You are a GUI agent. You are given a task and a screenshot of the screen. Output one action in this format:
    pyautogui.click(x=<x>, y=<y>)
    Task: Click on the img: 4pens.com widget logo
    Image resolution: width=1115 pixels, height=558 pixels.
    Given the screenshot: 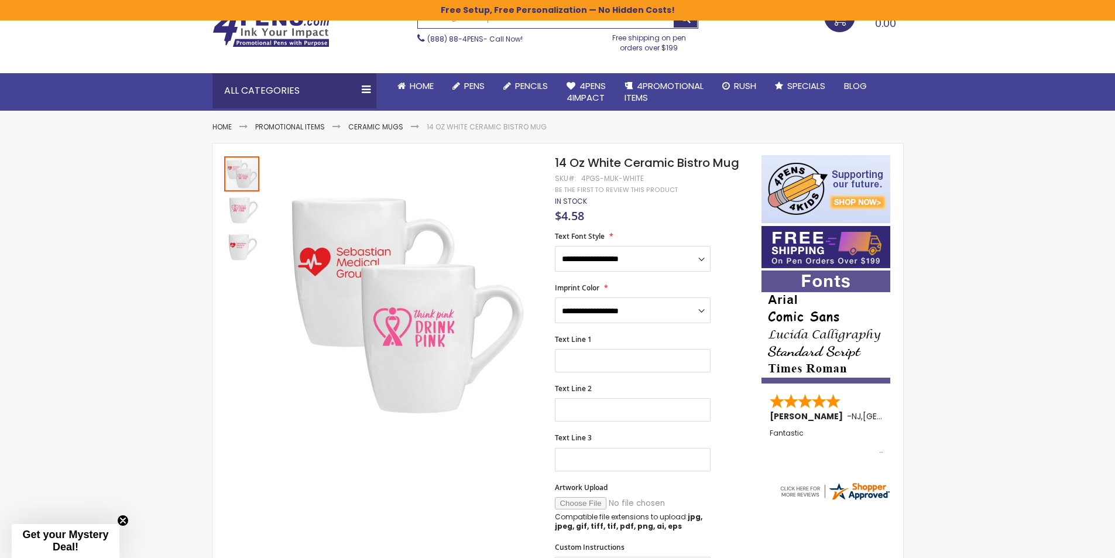 What is the action you would take?
    pyautogui.click(x=835, y=491)
    